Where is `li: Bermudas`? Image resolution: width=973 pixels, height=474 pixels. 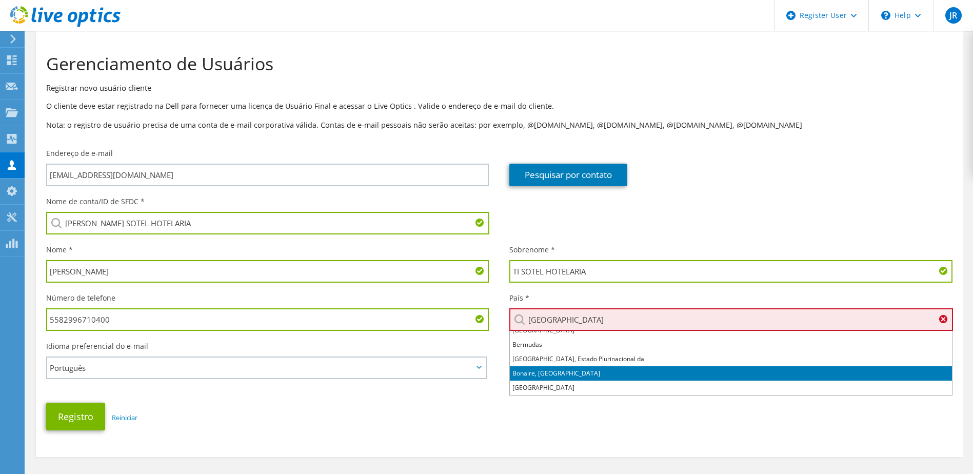
li: Bermudas is located at coordinates (731, 345).